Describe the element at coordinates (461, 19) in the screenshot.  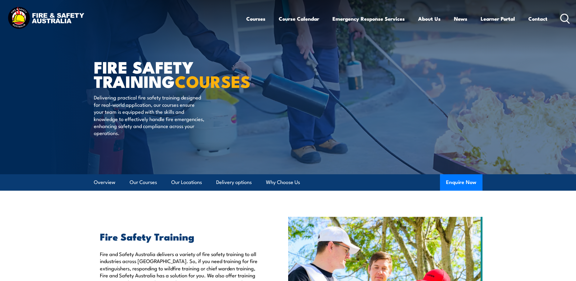
I see `a: News` at that location.